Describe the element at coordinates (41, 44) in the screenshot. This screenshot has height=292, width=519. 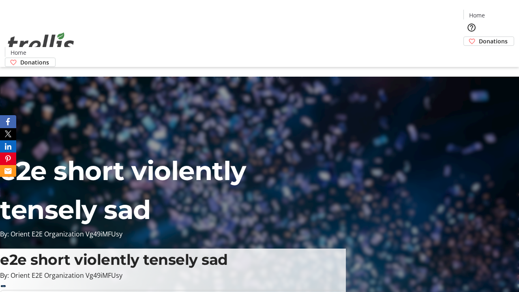
I see `img: Orient E2E Organization Vg49iMFUsy's Logo` at that location.